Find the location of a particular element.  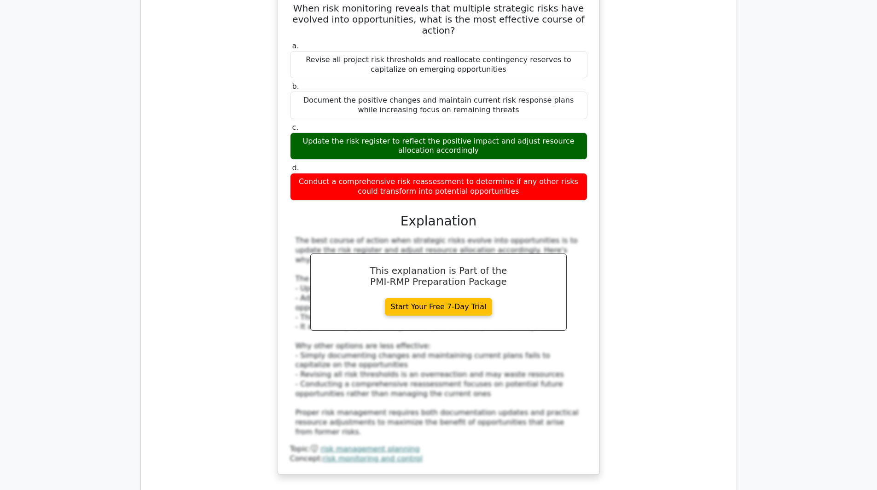

a: risk monitoring and control is located at coordinates (372, 459).